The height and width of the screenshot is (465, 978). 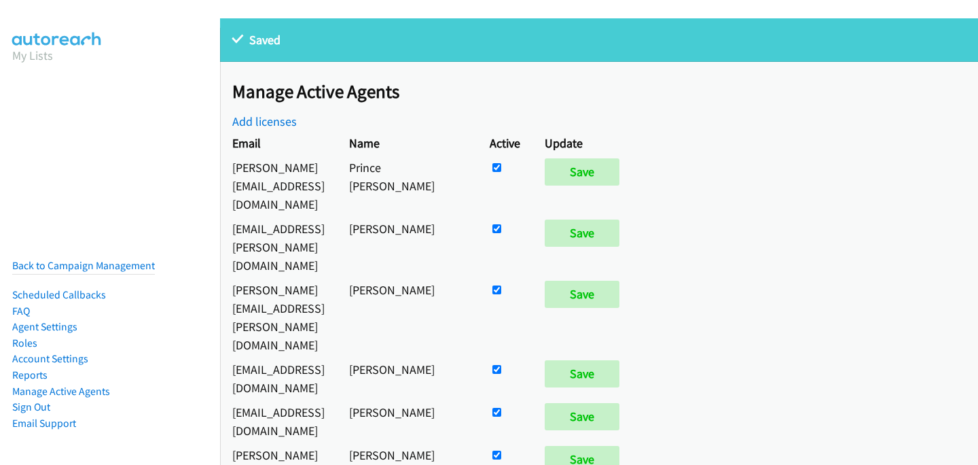 I want to click on a: Manage Active Agents, so click(x=61, y=391).